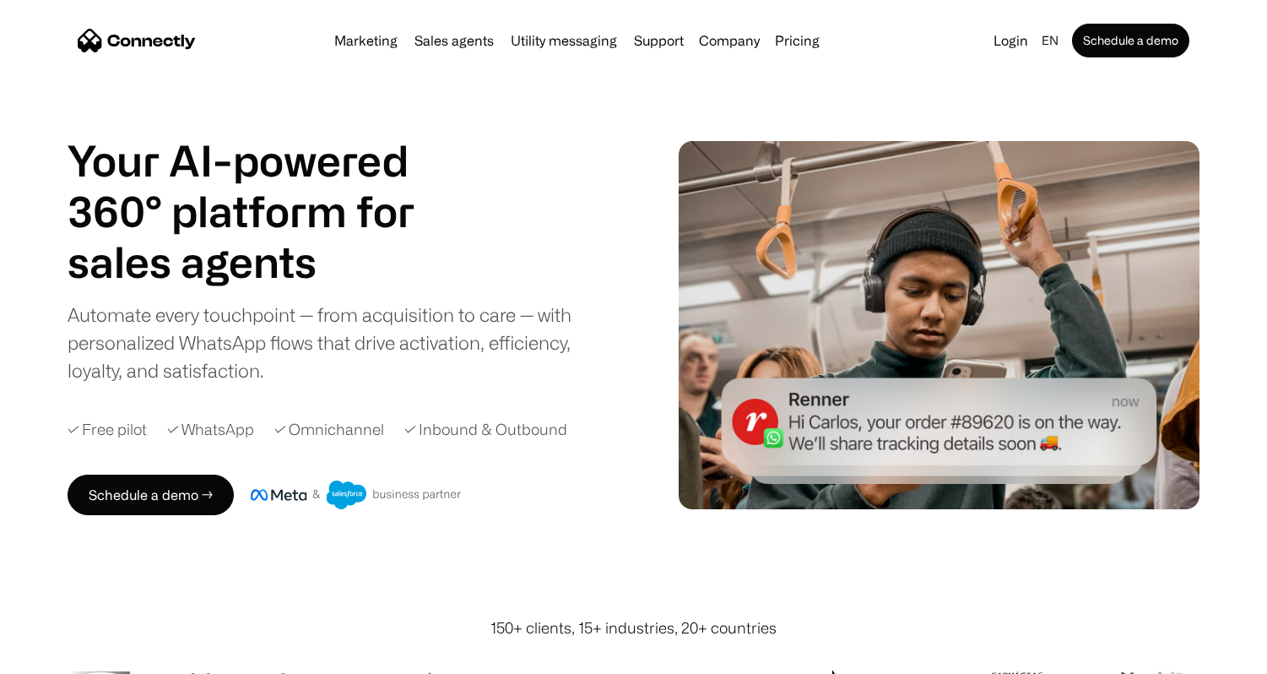 The height and width of the screenshot is (674, 1267). Describe the element at coordinates (107, 429) in the screenshot. I see `div: ✓ Free pilot` at that location.